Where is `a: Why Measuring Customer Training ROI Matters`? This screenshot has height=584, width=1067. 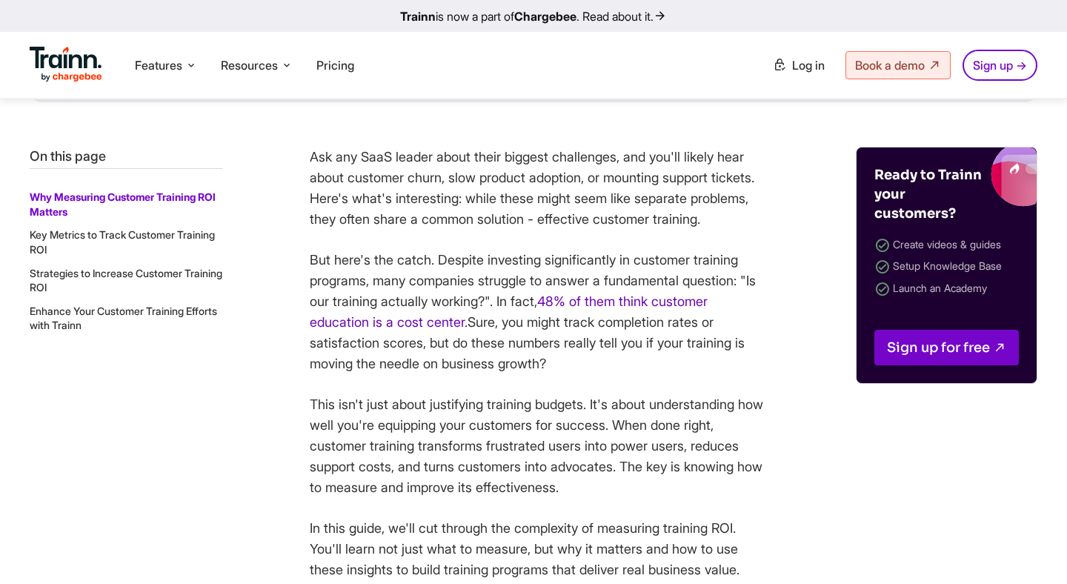 a: Why Measuring Customer Training ROI Matters is located at coordinates (122, 204).